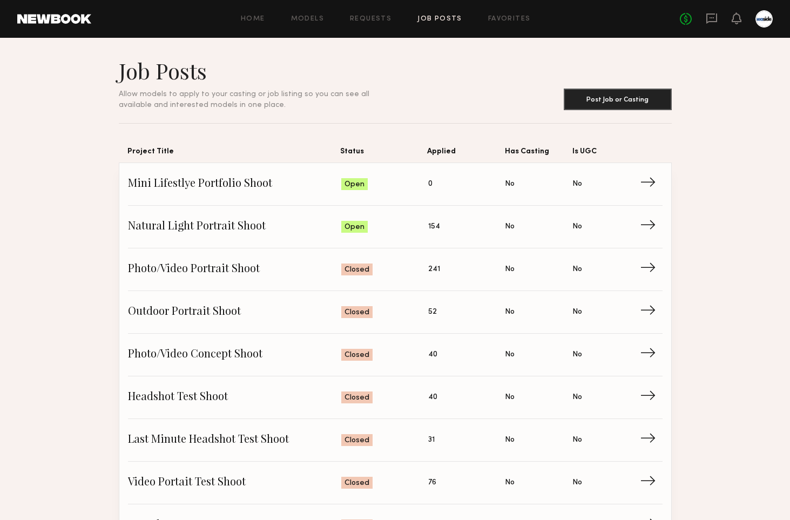 Image resolution: width=790 pixels, height=520 pixels. What do you see at coordinates (396, 483) in the screenshot?
I see `a: Video Portait Test ShootClosed76NoNo→` at bounding box center [396, 483].